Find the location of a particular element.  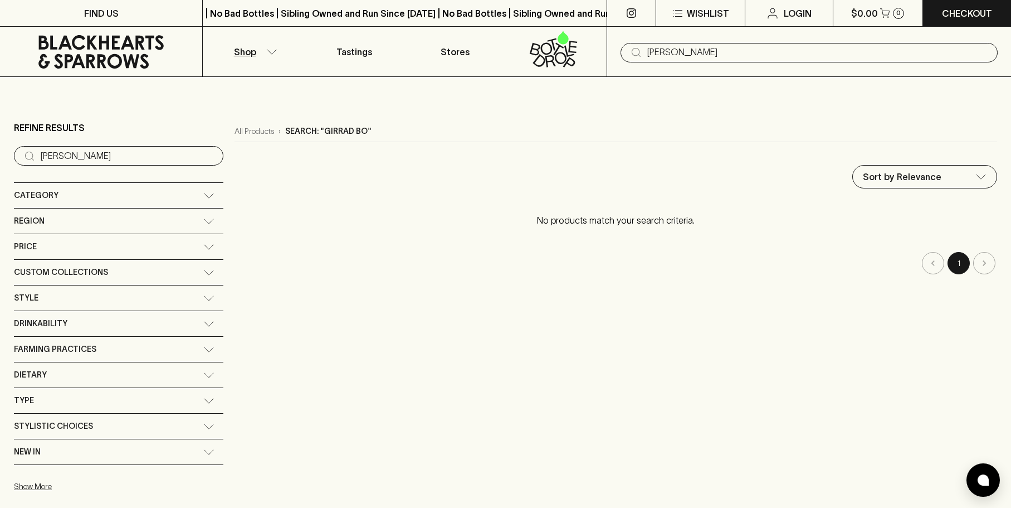

span: Style is located at coordinates (26, 298).